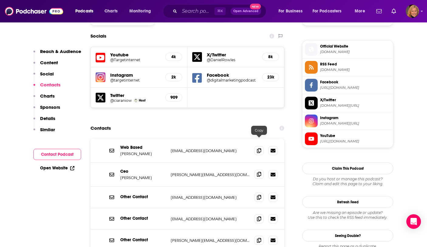 The height and width of the screenshot is (247, 427). I want to click on div: Claim and edit this page to your liking., so click(348, 182).